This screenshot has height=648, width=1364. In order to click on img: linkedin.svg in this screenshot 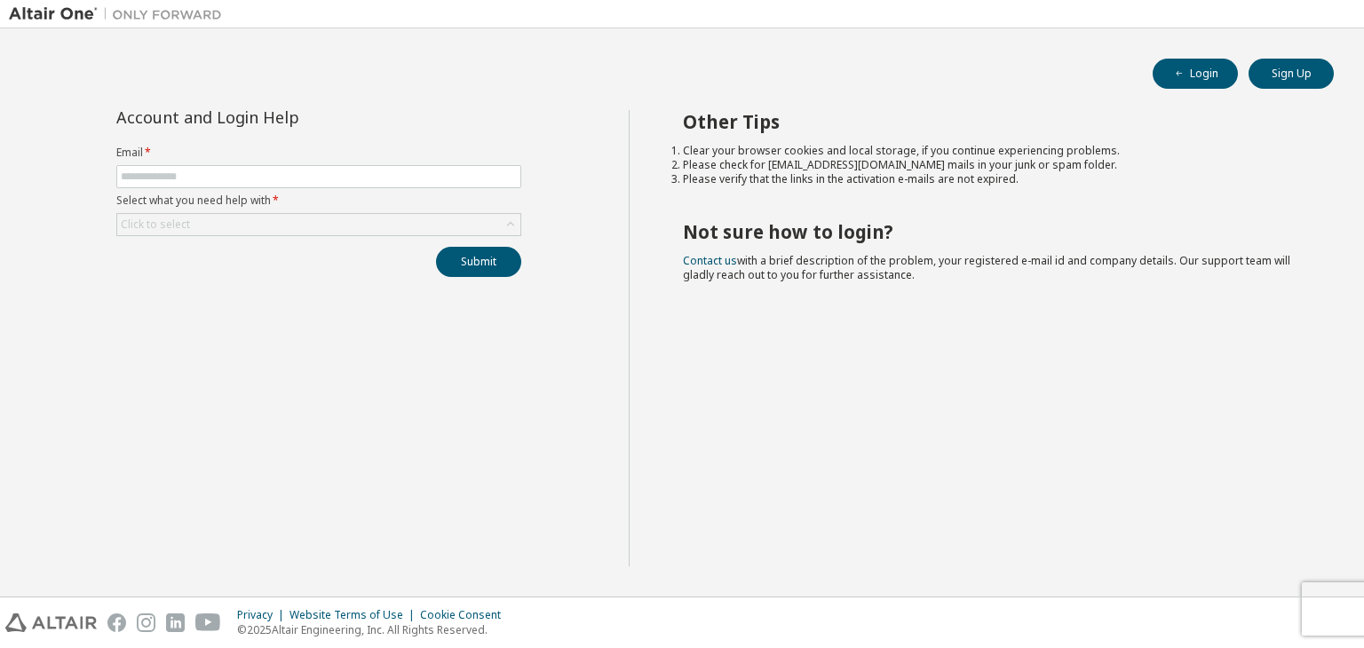, I will do `click(175, 623)`.